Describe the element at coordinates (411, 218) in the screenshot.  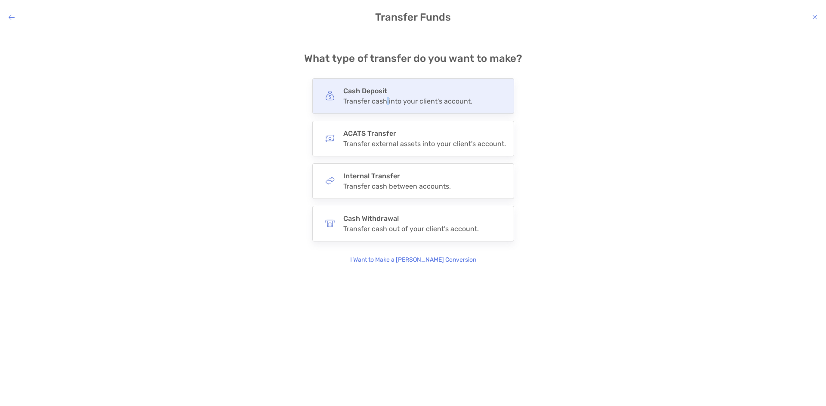
I see `h4: Cash Withdrawal` at that location.